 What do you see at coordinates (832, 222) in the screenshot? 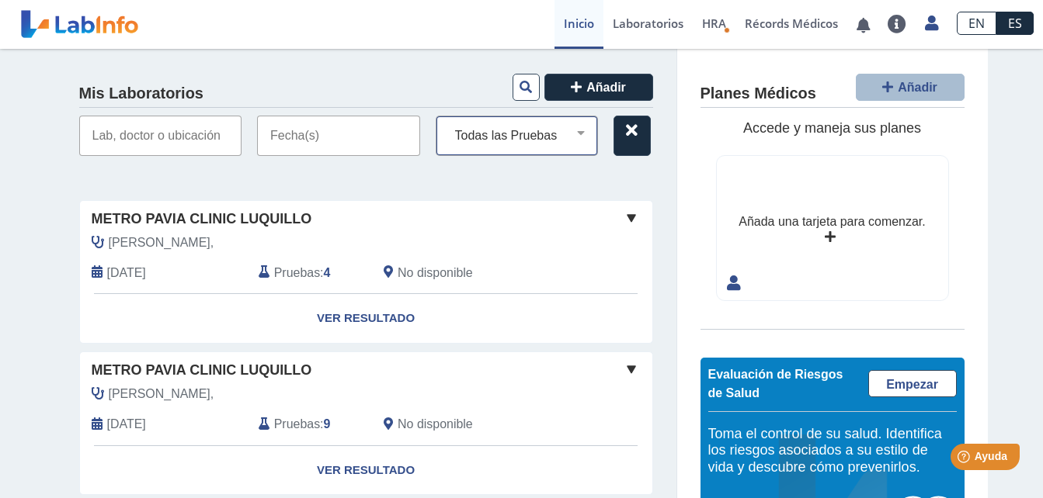
I see `div: Añada una tarjeta para comenzar.` at bounding box center [832, 222].